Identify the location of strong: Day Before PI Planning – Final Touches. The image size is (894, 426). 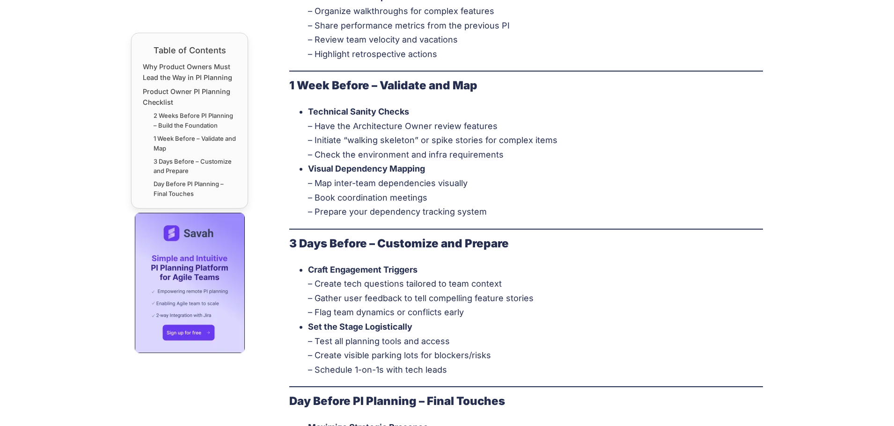
(397, 401).